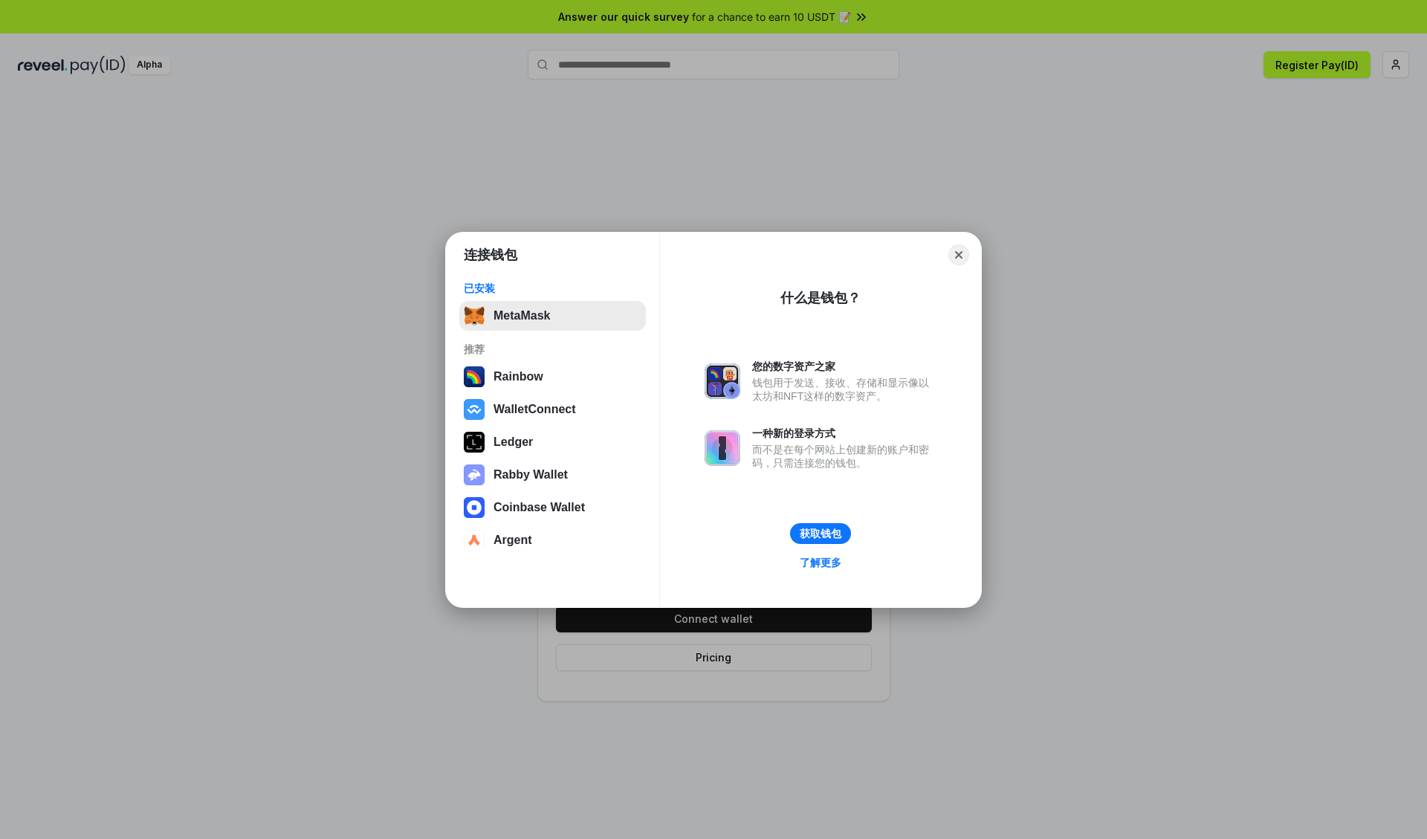 This screenshot has width=1427, height=839. What do you see at coordinates (552, 288) in the screenshot?
I see `div: 已安装` at bounding box center [552, 288].